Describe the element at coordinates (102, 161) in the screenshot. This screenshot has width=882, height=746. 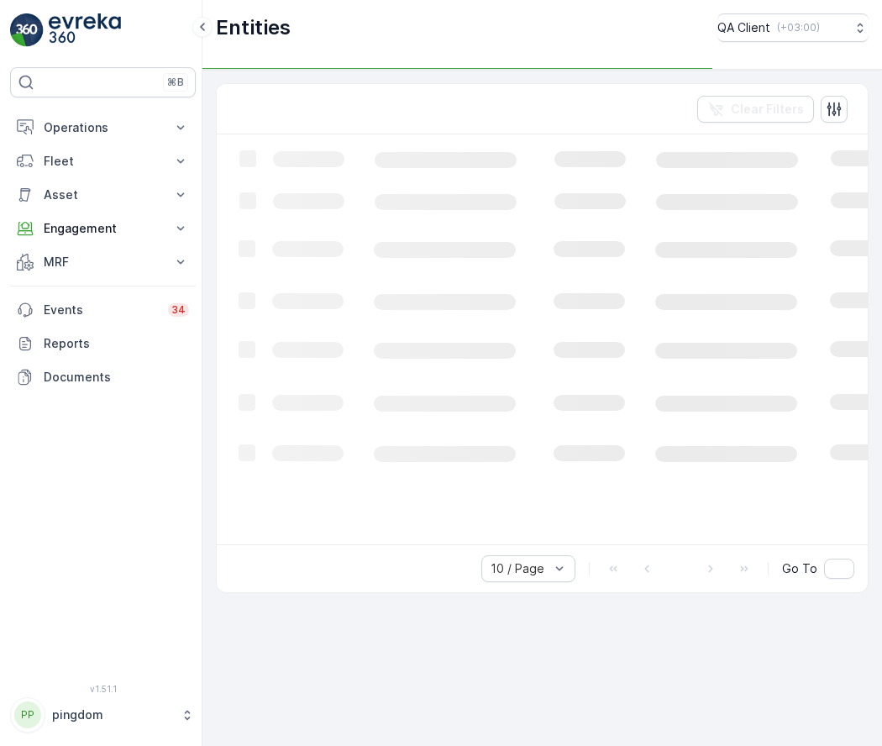
I see `p: Fleet` at that location.